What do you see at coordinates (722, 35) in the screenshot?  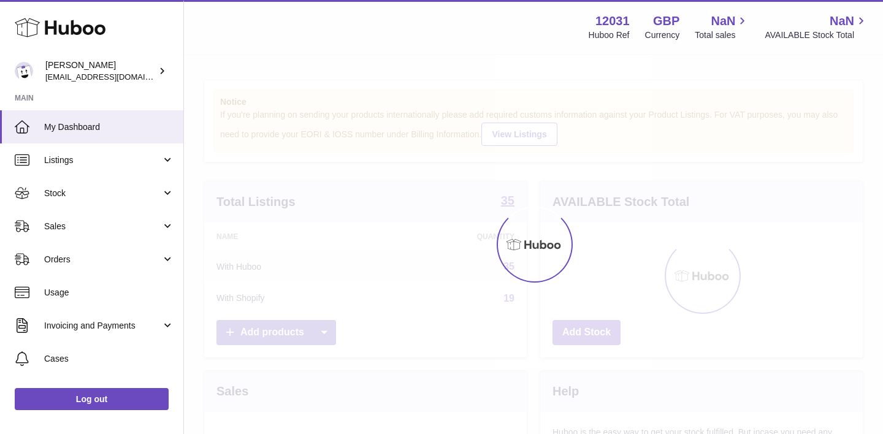 I see `span: Total sales` at bounding box center [722, 35].